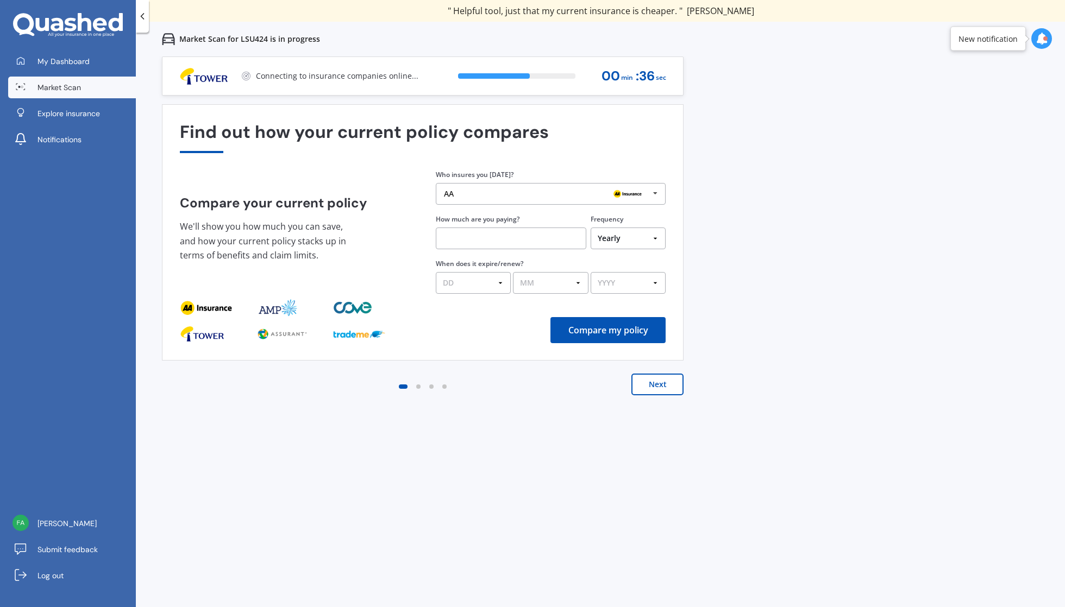 The image size is (1065, 607). What do you see at coordinates (72, 576) in the screenshot?
I see `a: Log out` at bounding box center [72, 576].